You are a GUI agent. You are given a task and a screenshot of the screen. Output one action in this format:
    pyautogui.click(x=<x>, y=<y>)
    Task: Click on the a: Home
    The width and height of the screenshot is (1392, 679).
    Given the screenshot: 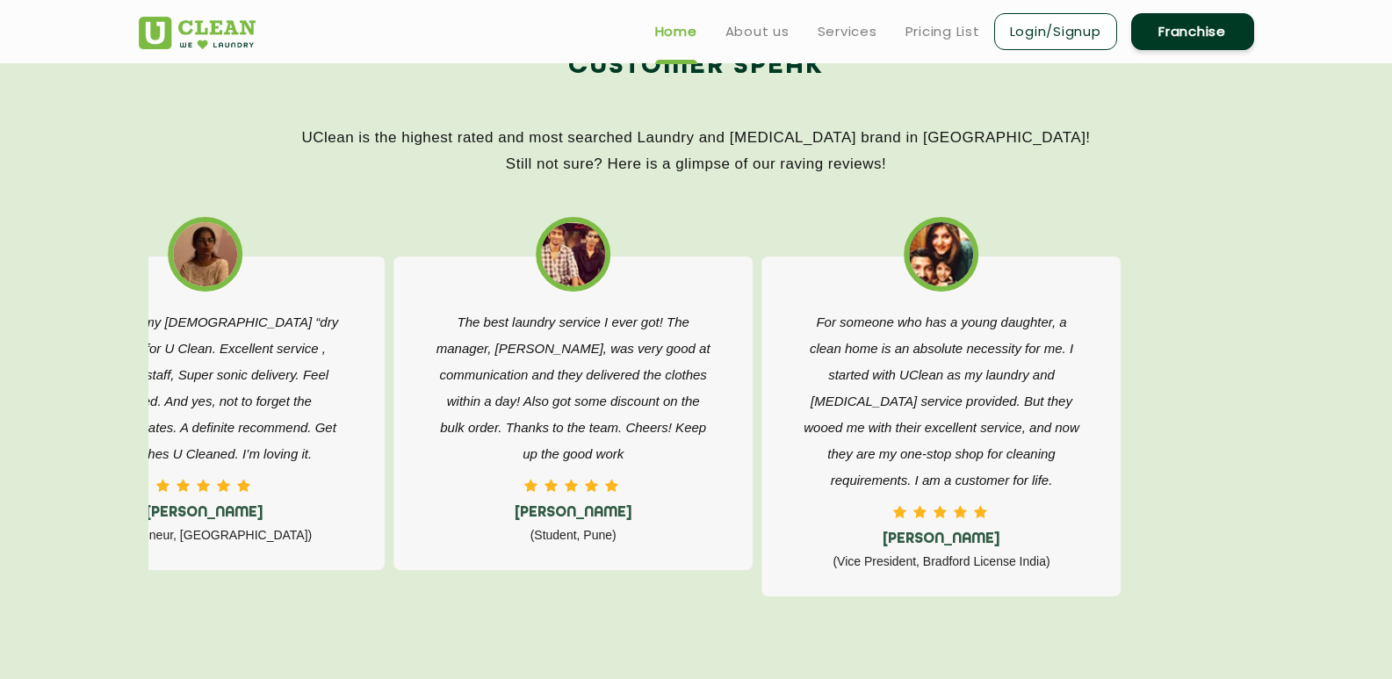 What is the action you would take?
    pyautogui.click(x=676, y=32)
    